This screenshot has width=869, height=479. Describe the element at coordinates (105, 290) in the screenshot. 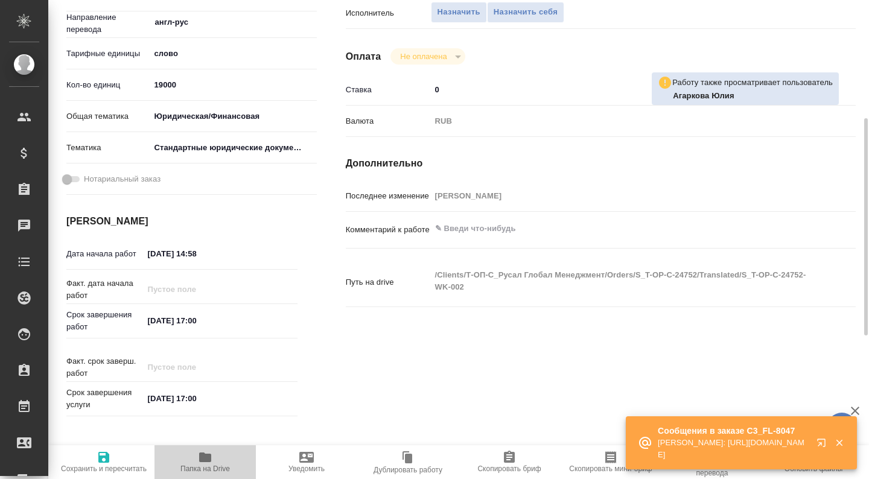

I see `p: Факт. дата начала работ` at that location.